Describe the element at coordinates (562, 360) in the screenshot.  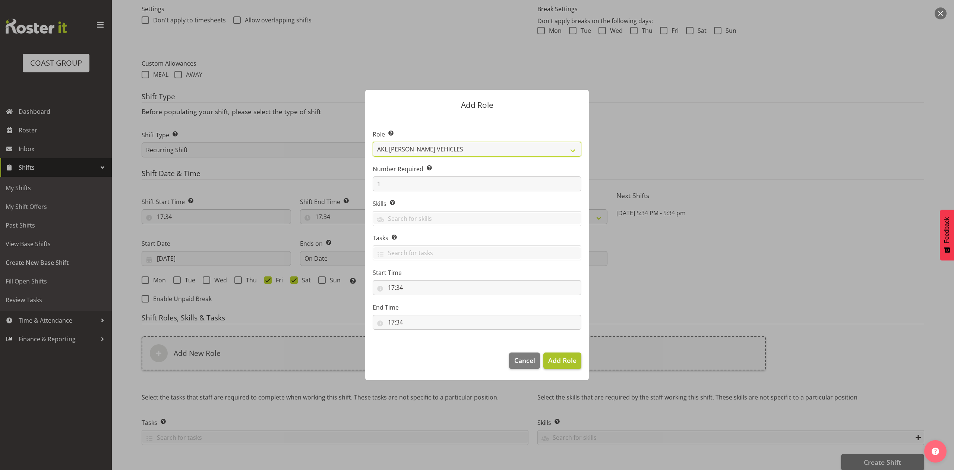
I see `span: Add Role` at that location.